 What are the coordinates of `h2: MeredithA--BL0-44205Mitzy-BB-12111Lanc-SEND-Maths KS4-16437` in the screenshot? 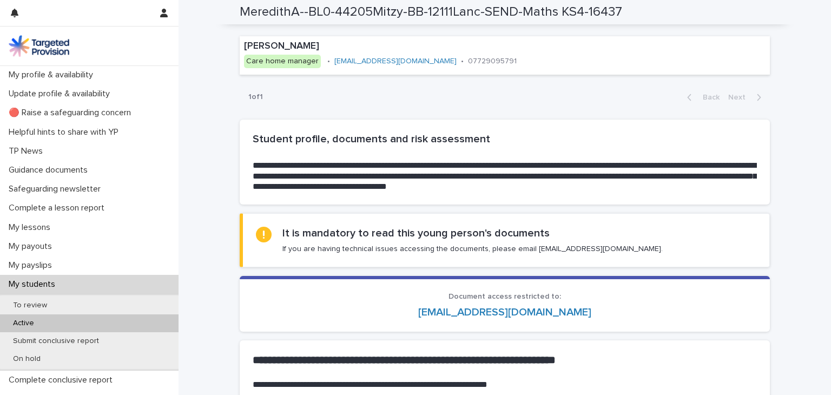 It's located at (431, 12).